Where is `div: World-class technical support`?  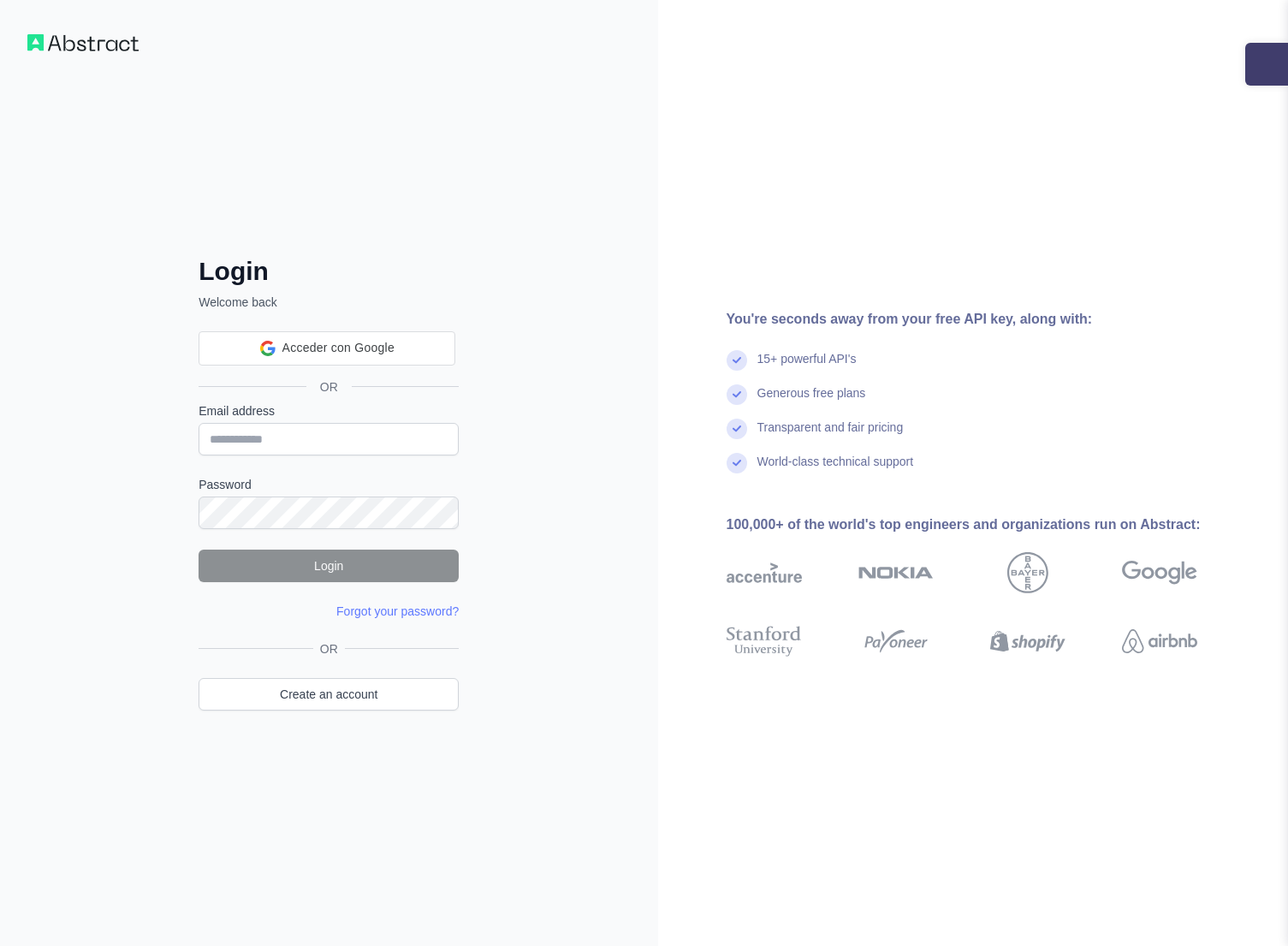
div: World-class technical support is located at coordinates (836, 470).